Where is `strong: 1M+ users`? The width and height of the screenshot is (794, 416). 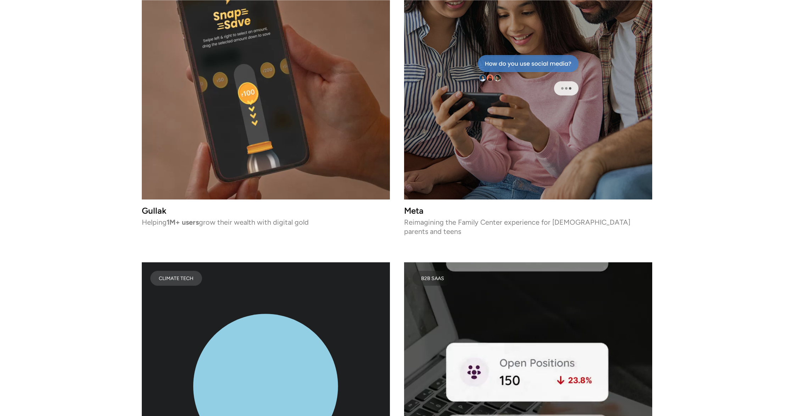 strong: 1M+ users is located at coordinates (183, 222).